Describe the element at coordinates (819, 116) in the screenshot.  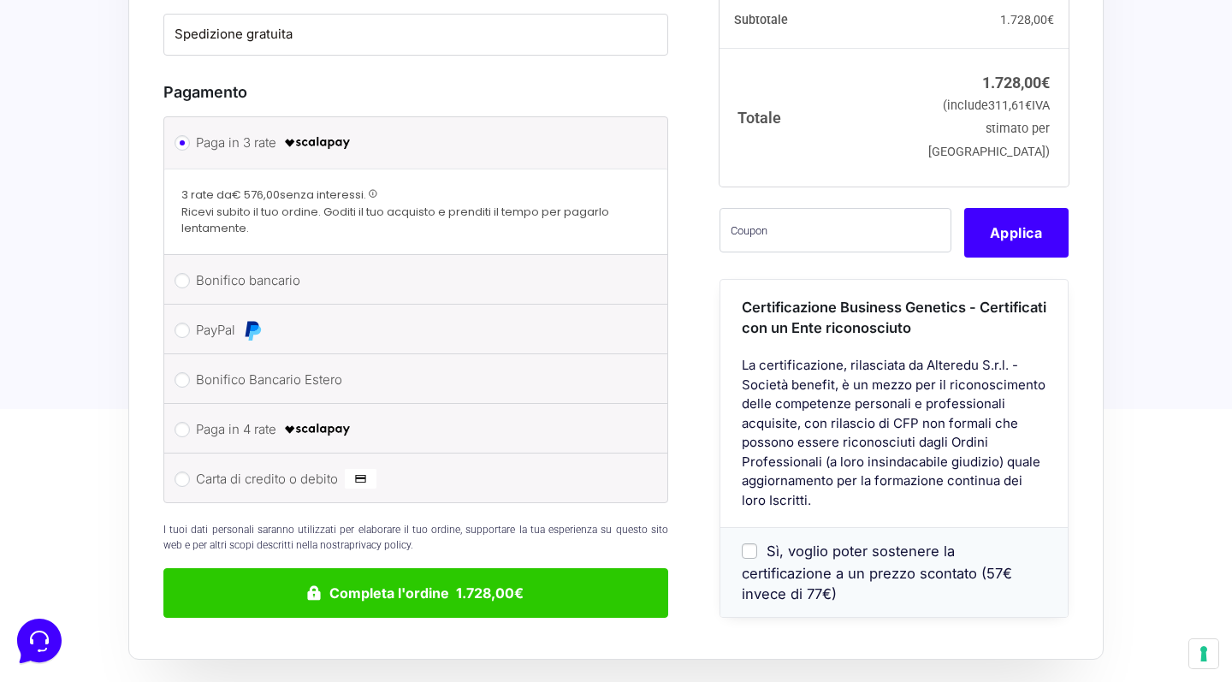
I see `th: Totale` at that location.